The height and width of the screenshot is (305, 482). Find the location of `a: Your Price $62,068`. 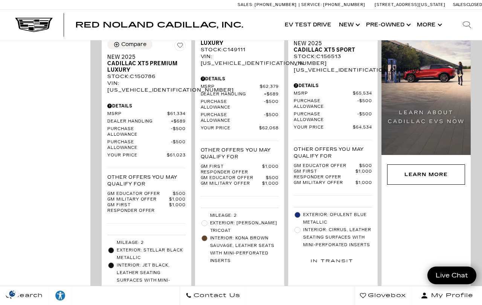

a: Your Price $62,068 is located at coordinates (240, 128).